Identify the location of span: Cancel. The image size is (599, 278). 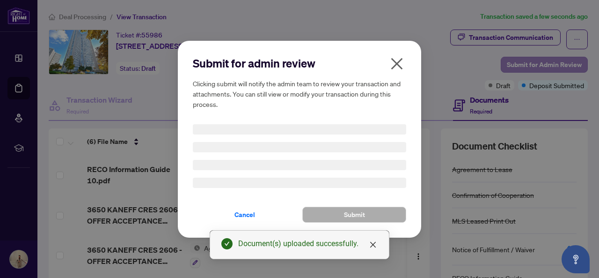
(245, 214).